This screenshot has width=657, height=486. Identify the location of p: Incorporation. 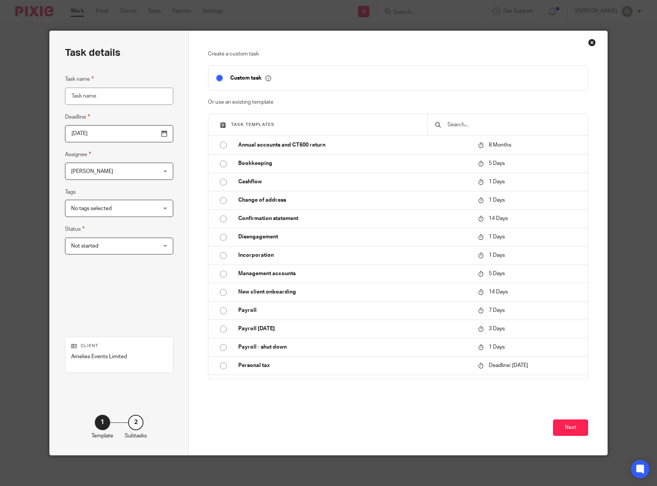
(354, 255).